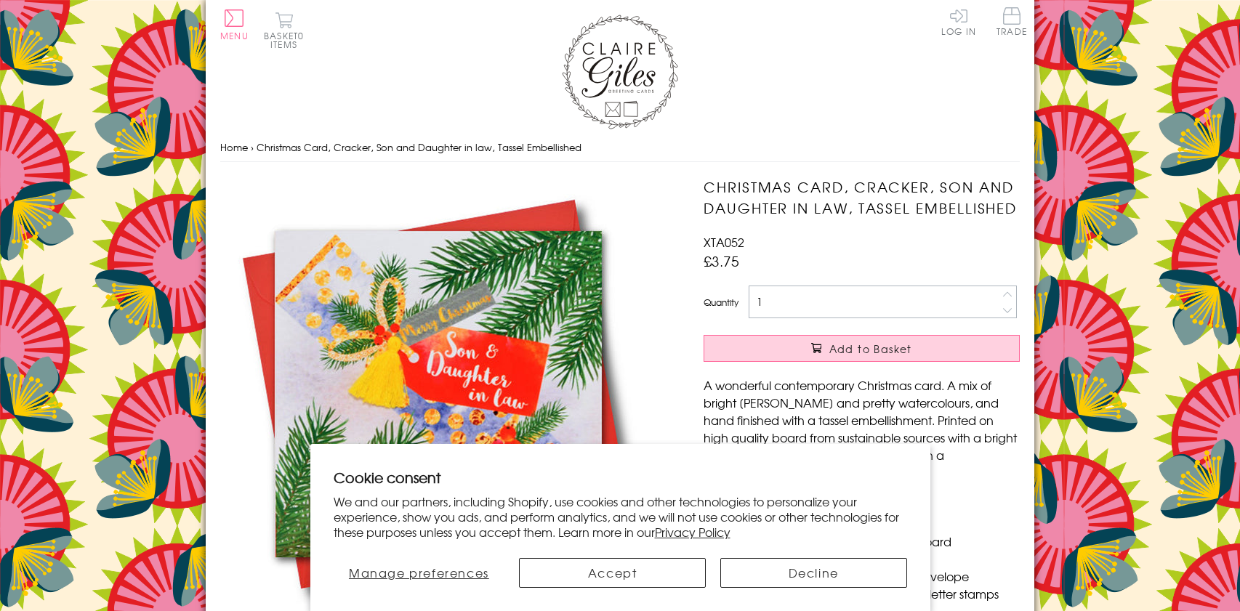  Describe the element at coordinates (814, 573) in the screenshot. I see `button: Decline` at that location.